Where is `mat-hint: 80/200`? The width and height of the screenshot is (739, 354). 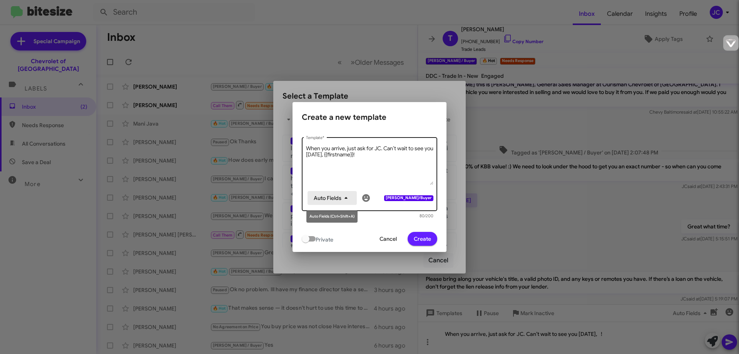
mat-hint: 80/200 is located at coordinates (427, 216).